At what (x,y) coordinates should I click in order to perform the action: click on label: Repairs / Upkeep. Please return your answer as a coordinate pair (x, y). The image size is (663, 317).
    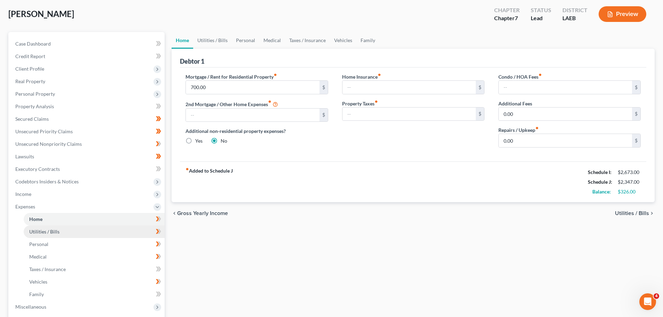
    Looking at the image, I should click on (519, 130).